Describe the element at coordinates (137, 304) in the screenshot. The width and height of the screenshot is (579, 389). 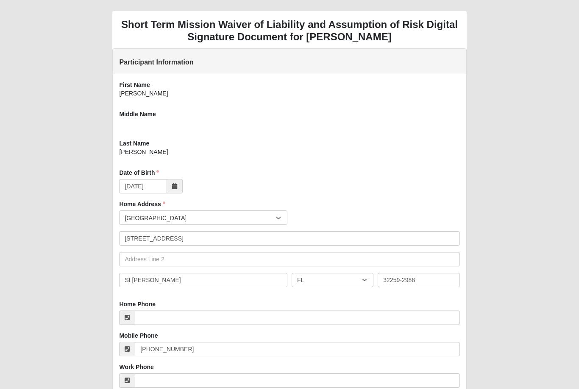
I see `label: Home Phone` at that location.